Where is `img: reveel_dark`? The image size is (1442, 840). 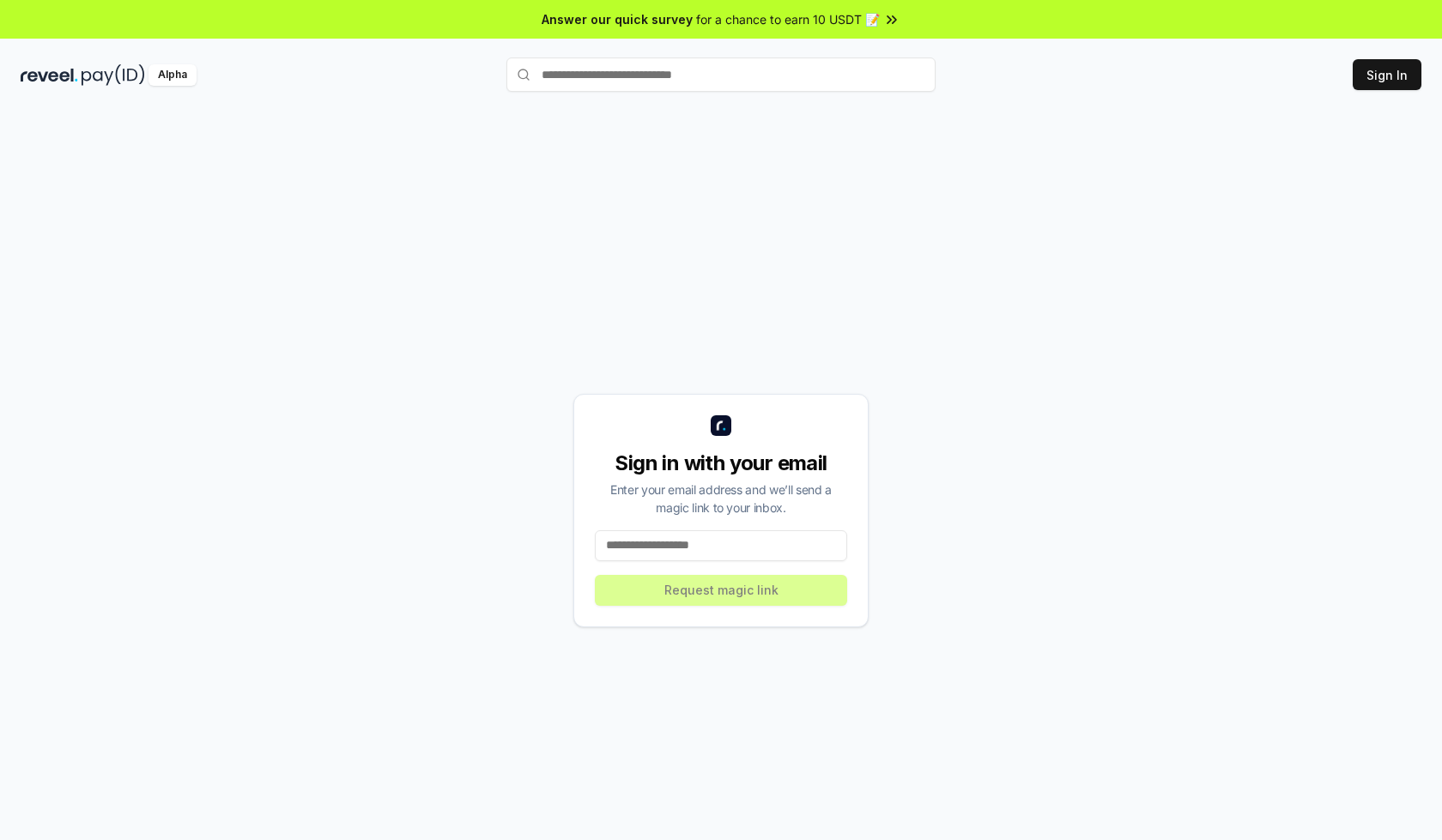 img: reveel_dark is located at coordinates (49, 75).